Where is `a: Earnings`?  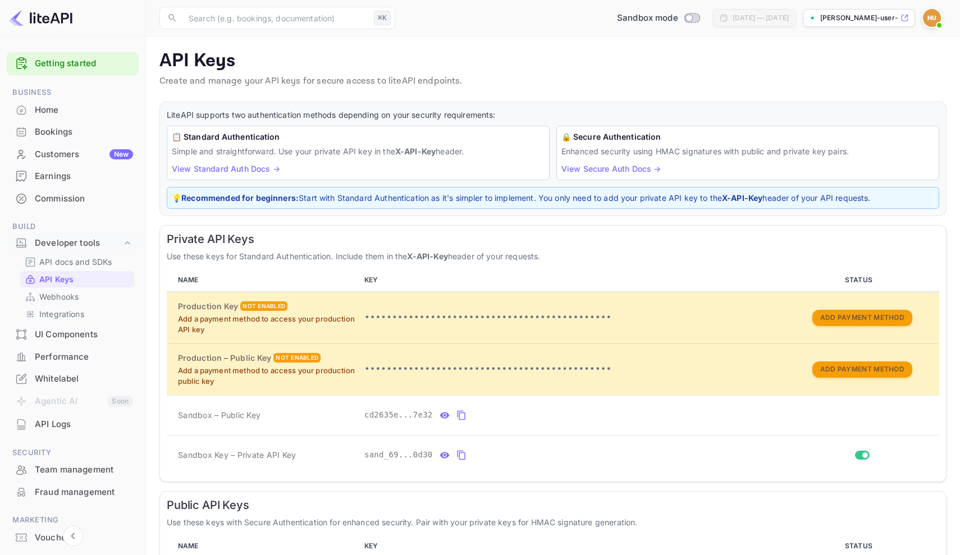 a: Earnings is located at coordinates (72, 176).